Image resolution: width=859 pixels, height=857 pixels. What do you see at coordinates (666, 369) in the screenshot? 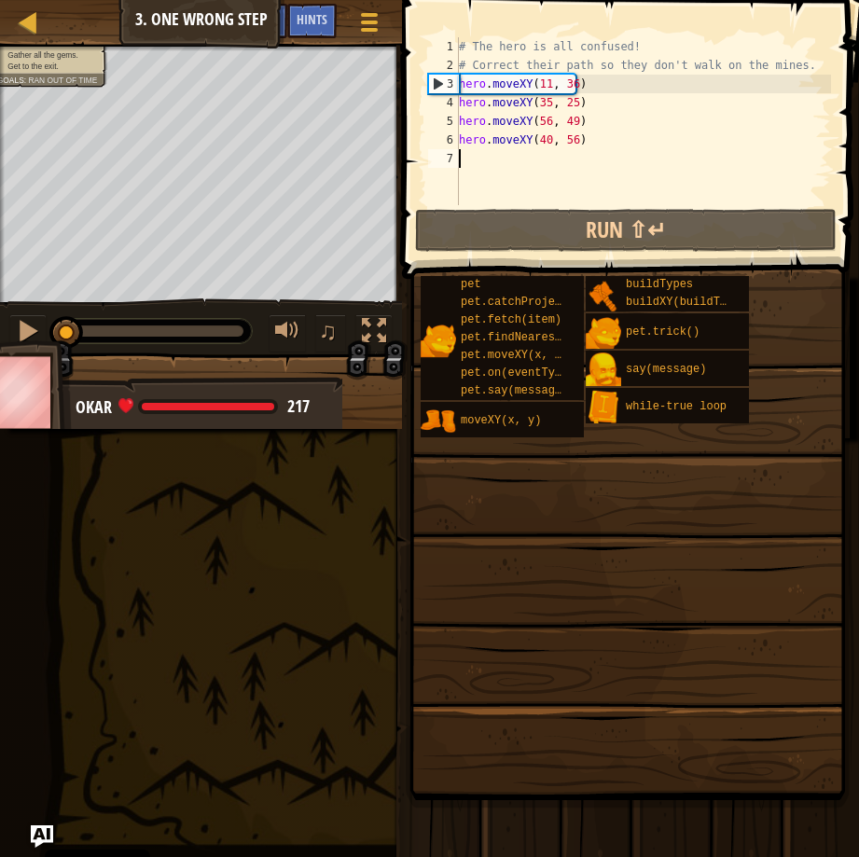
I see `span: say(message)` at bounding box center [666, 369].